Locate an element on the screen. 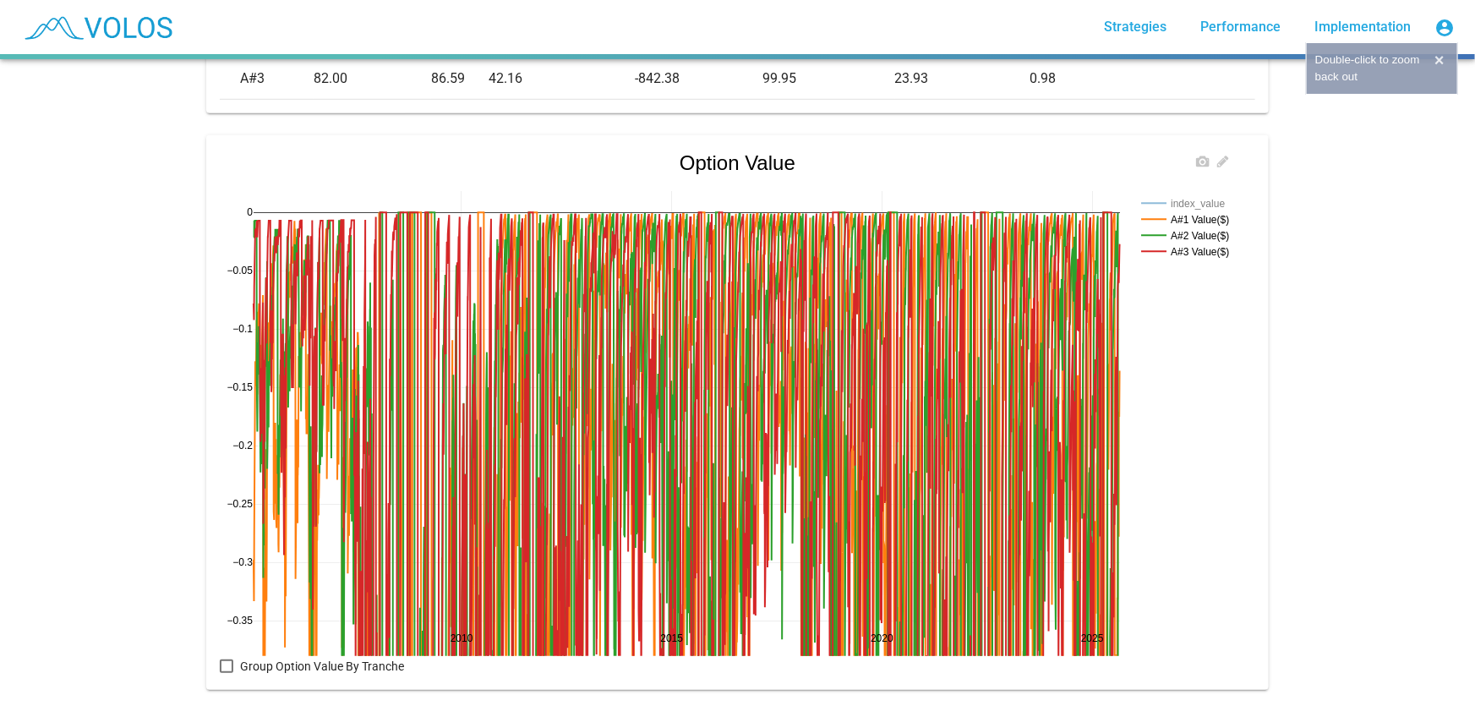 This screenshot has width=1475, height=706. span: Performance is located at coordinates (1240, 26).